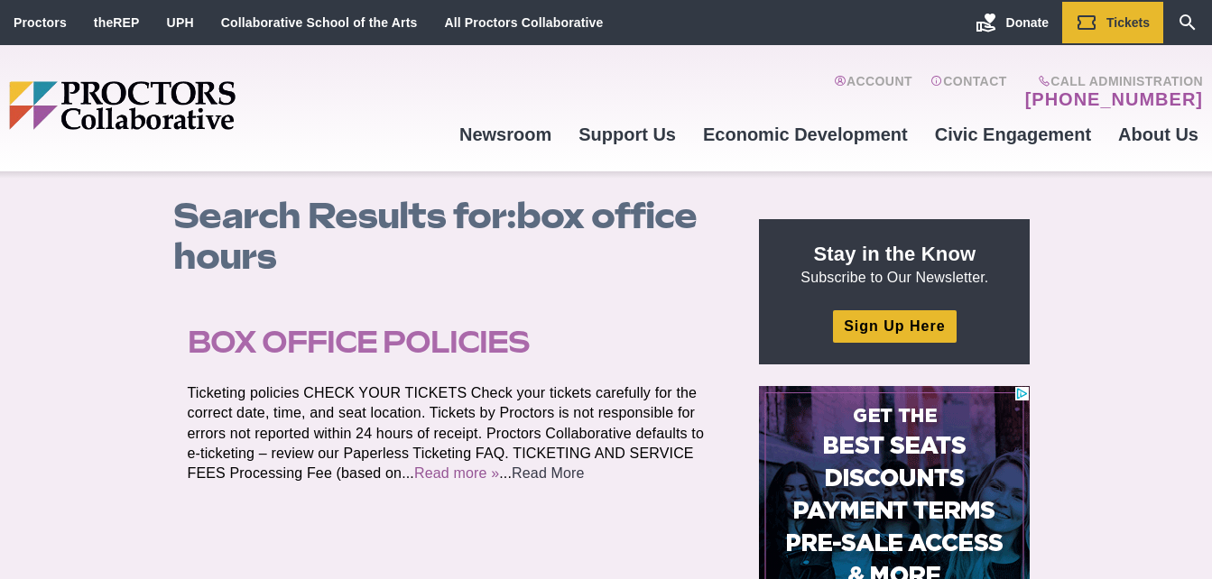 This screenshot has height=579, width=1212. What do you see at coordinates (805, 134) in the screenshot?
I see `a: Economic Development` at bounding box center [805, 134].